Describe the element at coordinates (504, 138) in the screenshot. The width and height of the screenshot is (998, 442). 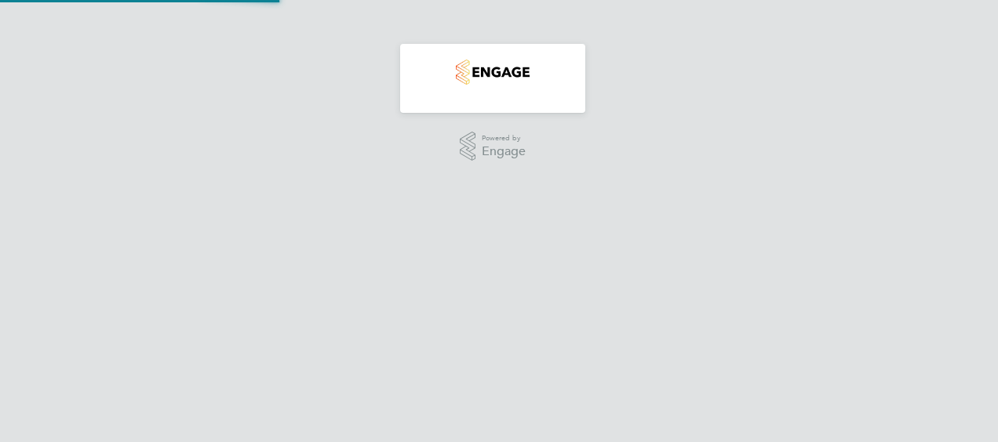
I see `span: Powered by` at that location.